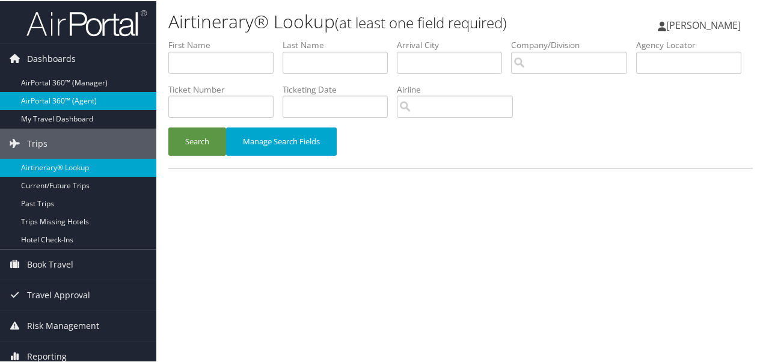  I want to click on label: Company/Division, so click(573, 44).